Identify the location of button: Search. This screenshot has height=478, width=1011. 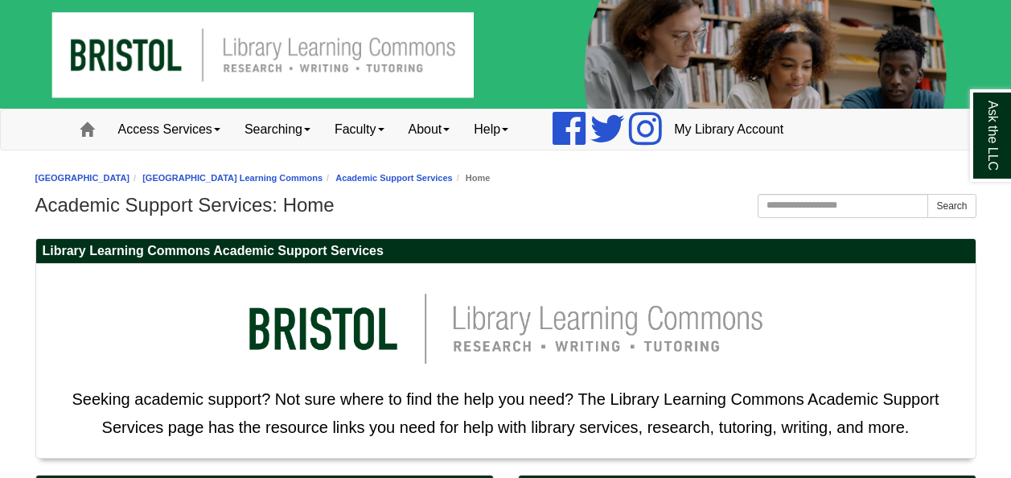
(951, 206).